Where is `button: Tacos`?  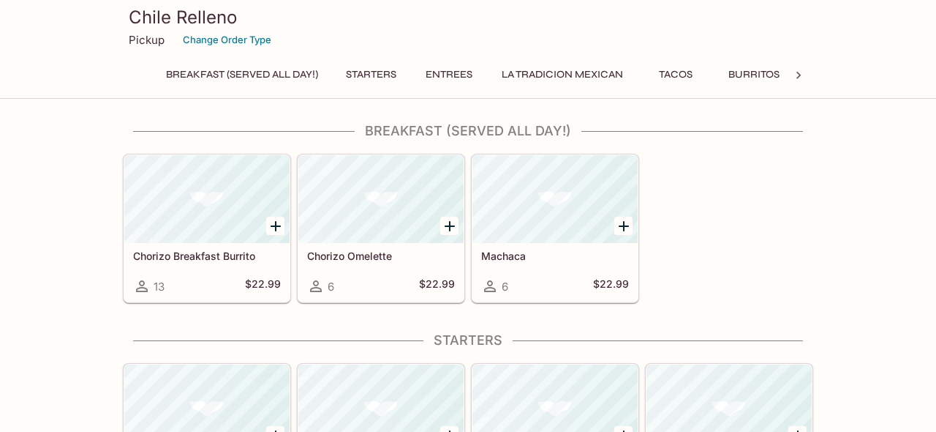 button: Tacos is located at coordinates (676, 75).